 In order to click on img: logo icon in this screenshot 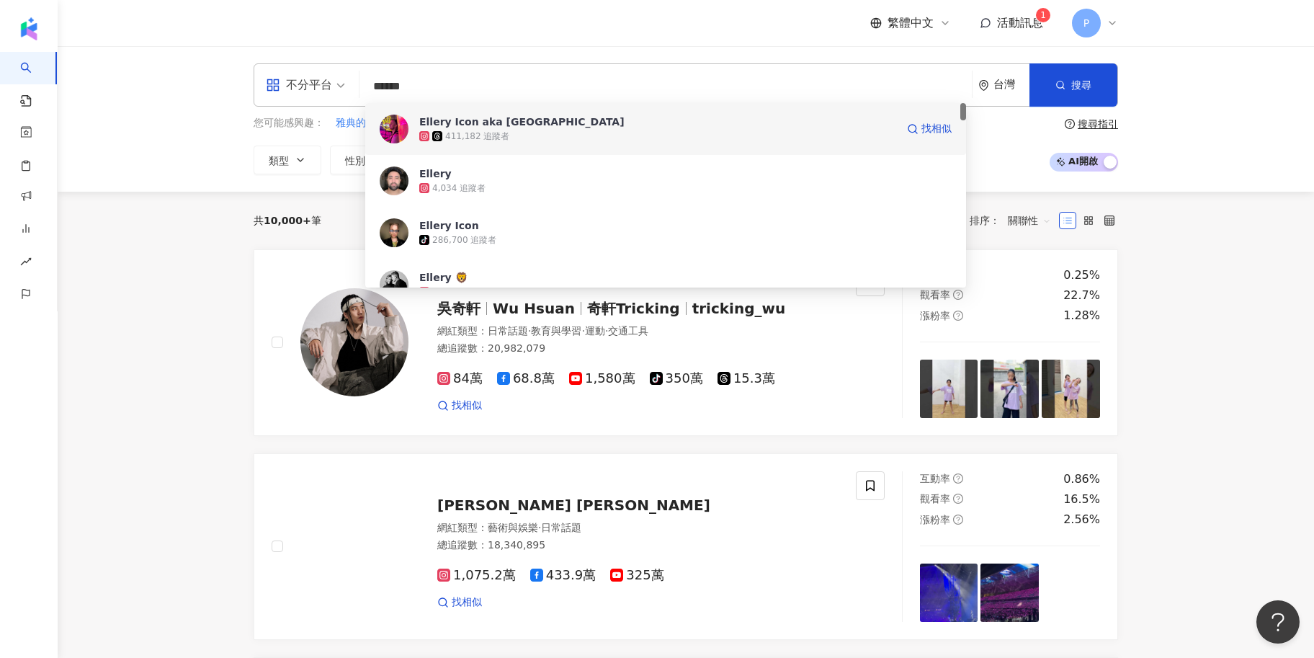, I will do `click(29, 29)`.